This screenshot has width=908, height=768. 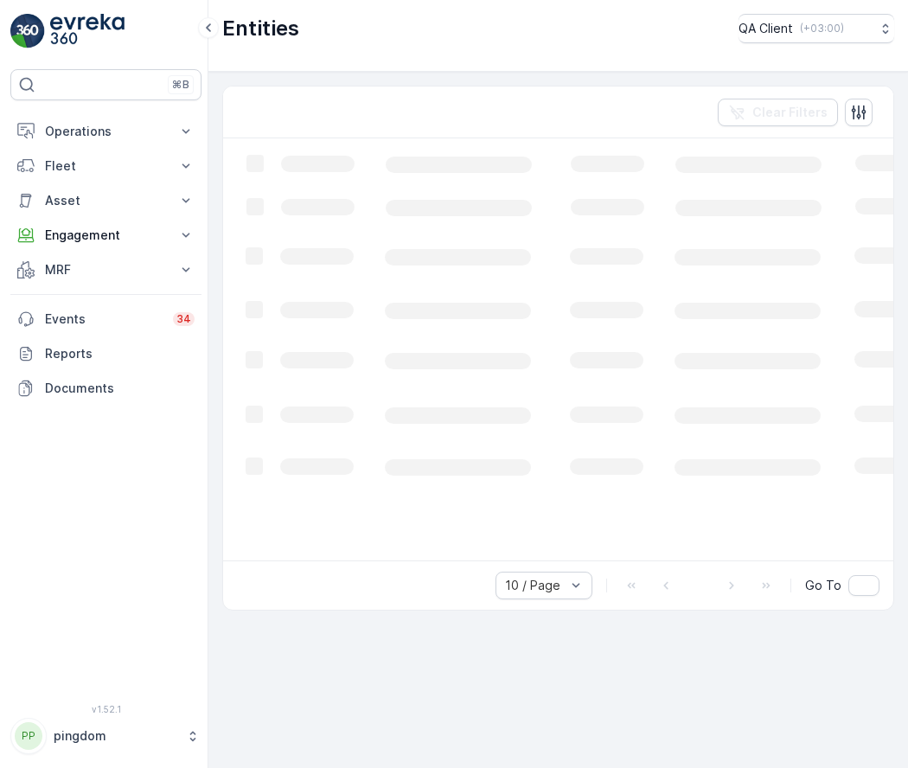 I want to click on p: Clear Filters, so click(x=790, y=112).